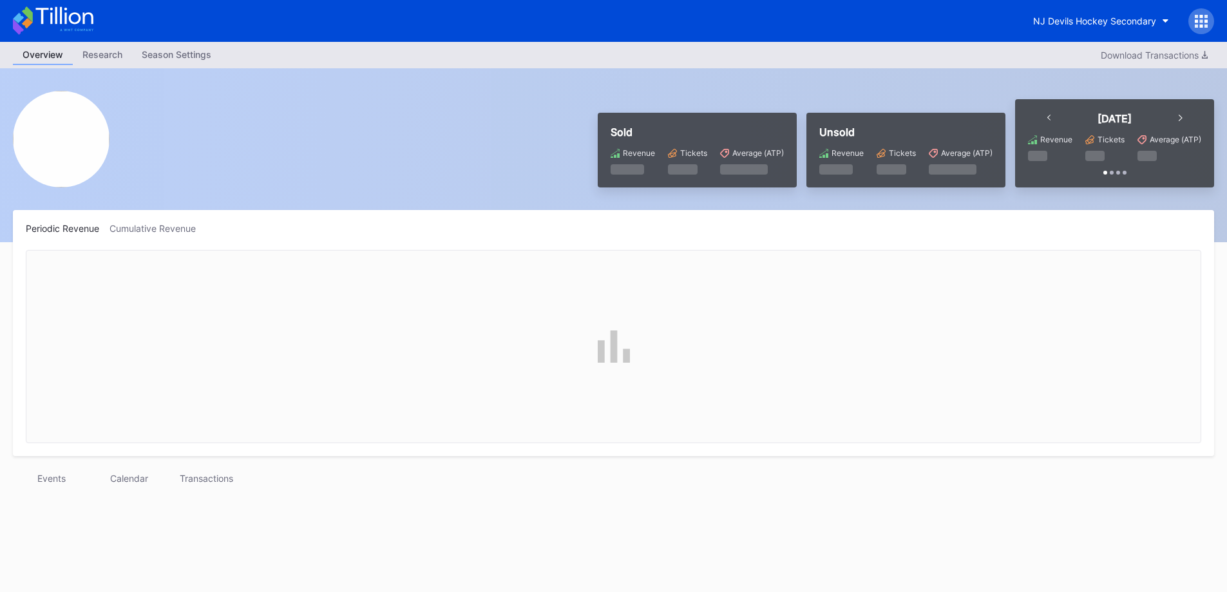  I want to click on div: NJ Devils Hockey Secondary, so click(1094, 21).